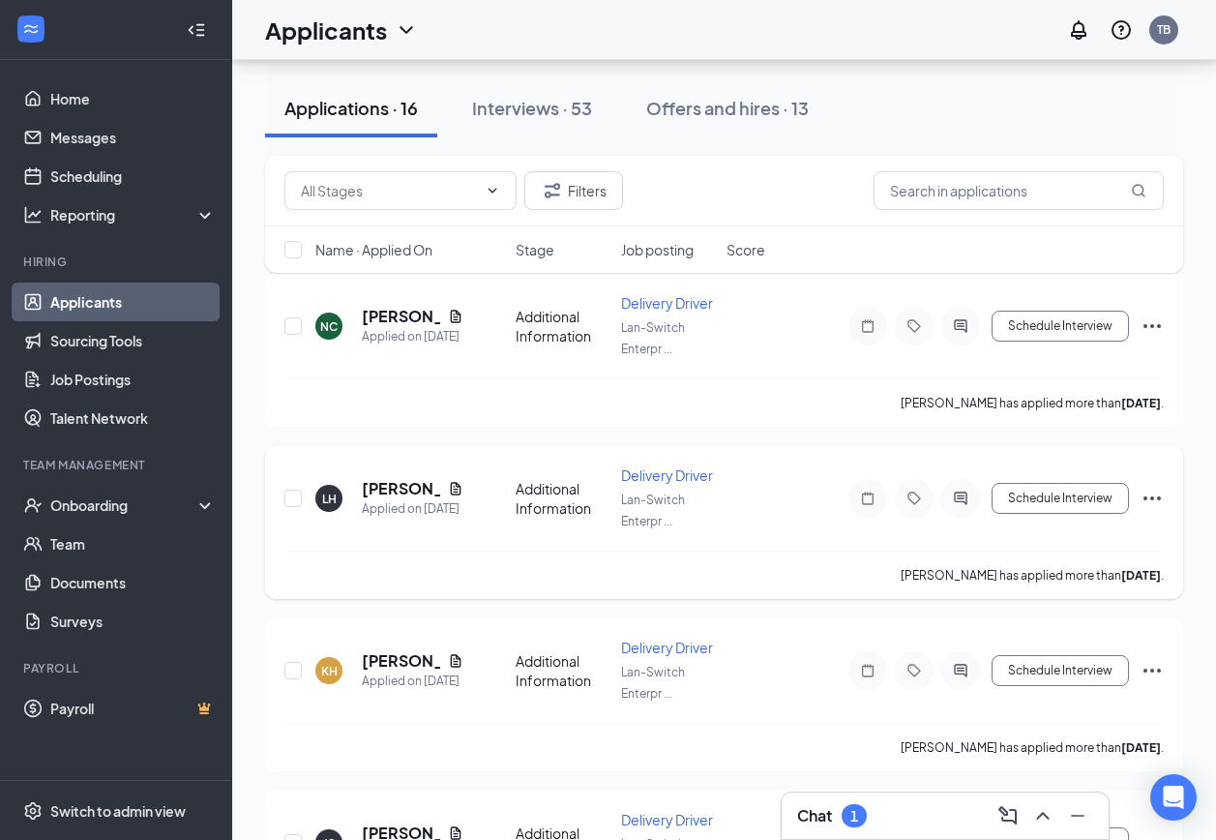 The width and height of the screenshot is (1216, 840). Describe the element at coordinates (1043, 815) in the screenshot. I see `button: ChevronUp` at that location.